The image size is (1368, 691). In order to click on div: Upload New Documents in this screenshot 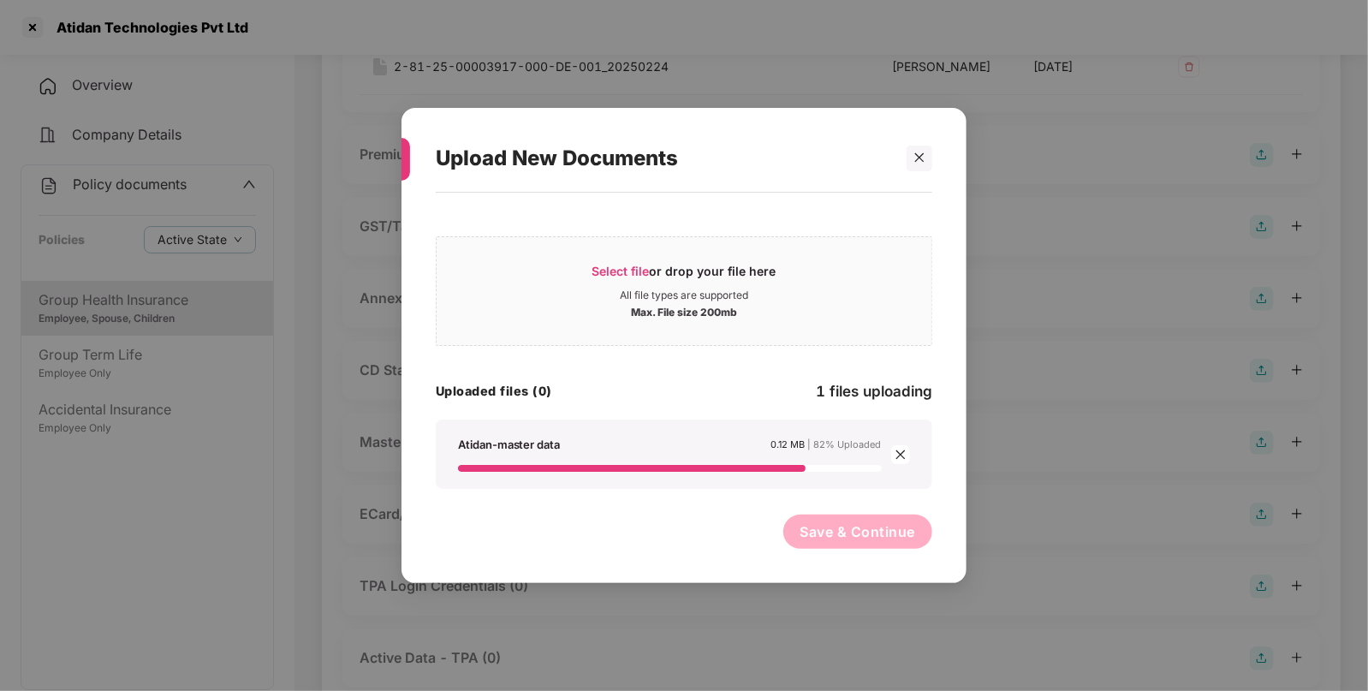, I will do `click(663, 158)`.